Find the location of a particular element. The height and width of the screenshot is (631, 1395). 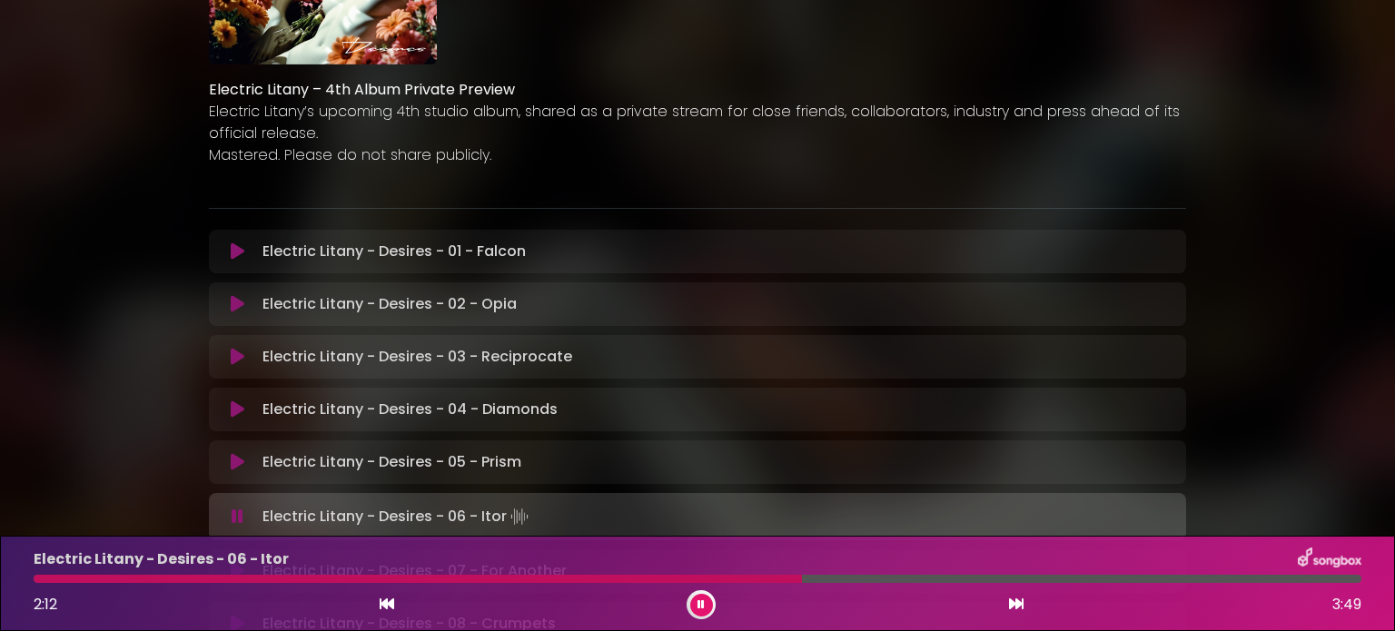

p: Electric Litany’s upcoming 4th studio album, shared as a private stream for close friends, collab... is located at coordinates (698, 123).